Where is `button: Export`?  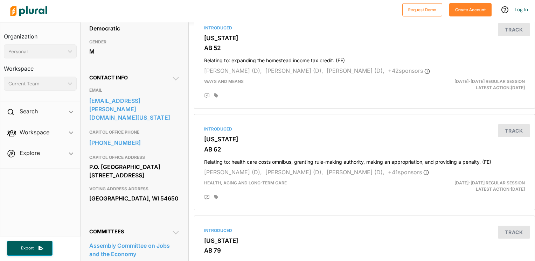 button: Export is located at coordinates (30, 248).